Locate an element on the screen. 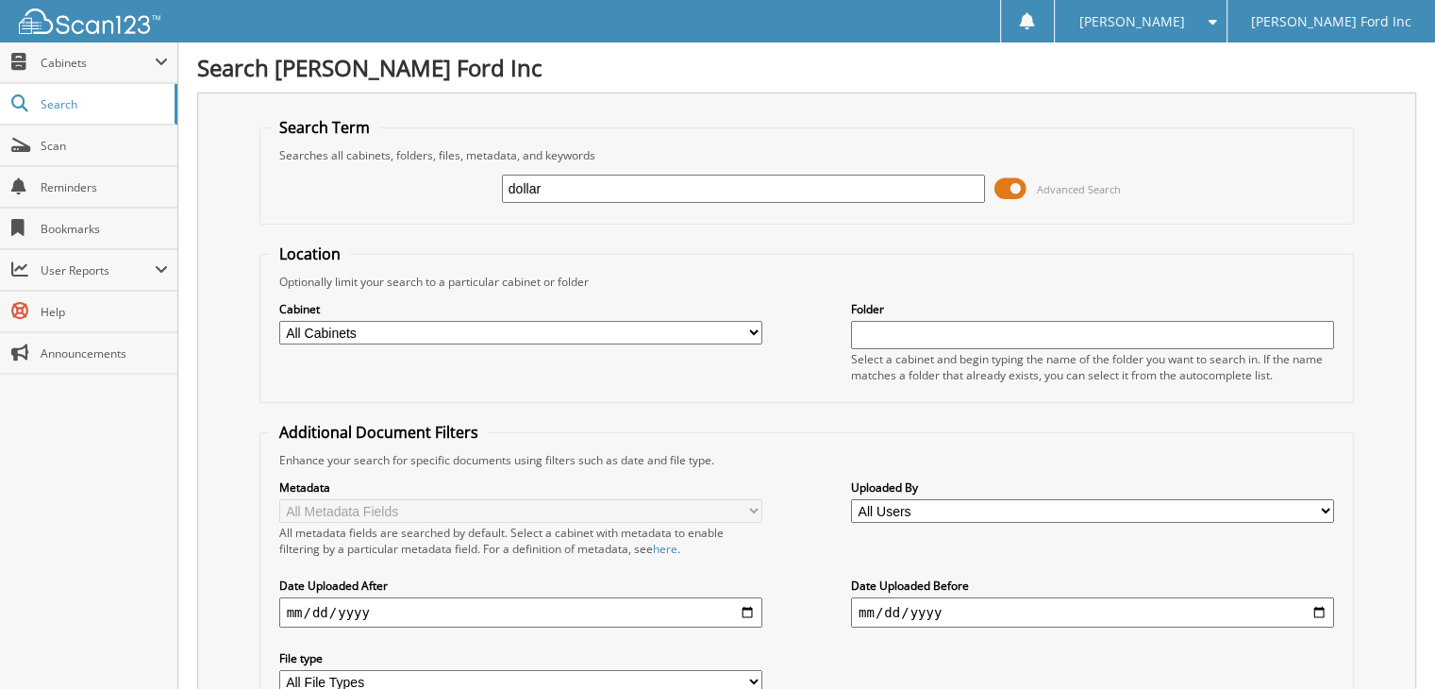 Image resolution: width=1435 pixels, height=689 pixels. label: File type is located at coordinates (521, 658).